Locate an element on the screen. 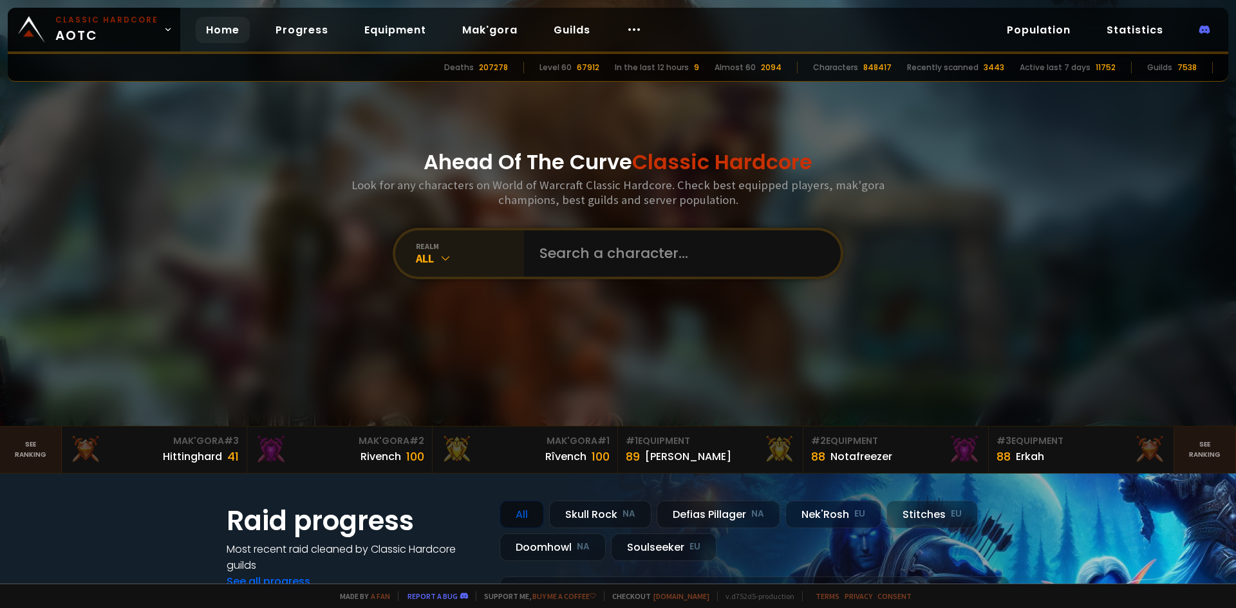 The height and width of the screenshot is (608, 1236). div: 7538 is located at coordinates (1187, 68).